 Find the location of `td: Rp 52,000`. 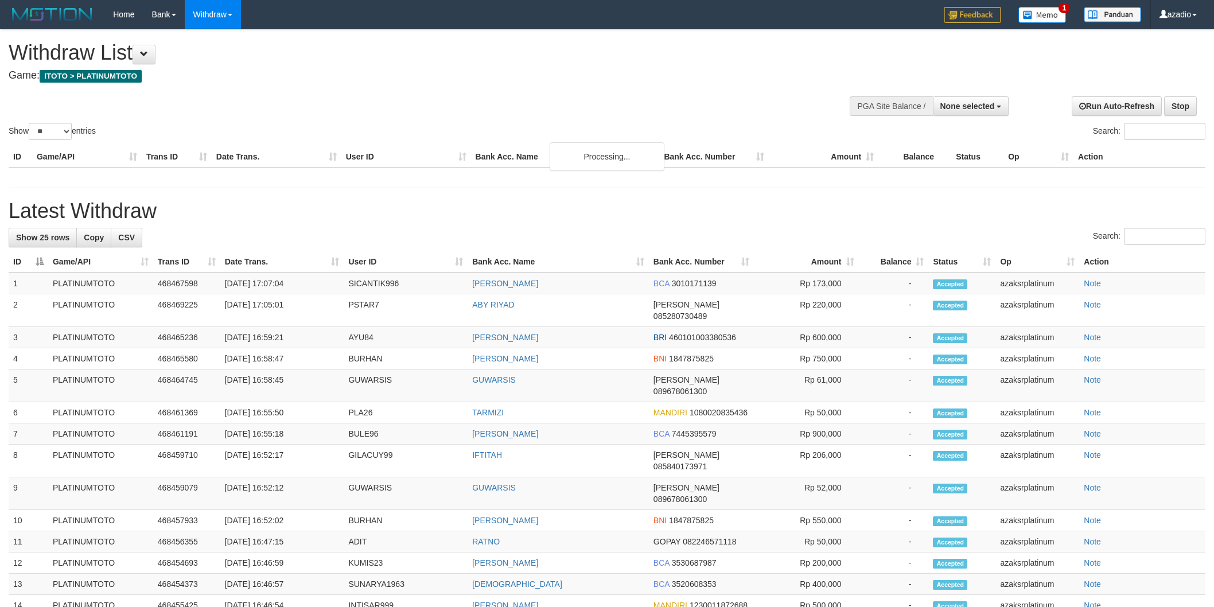

td: Rp 52,000 is located at coordinates (806, 493).